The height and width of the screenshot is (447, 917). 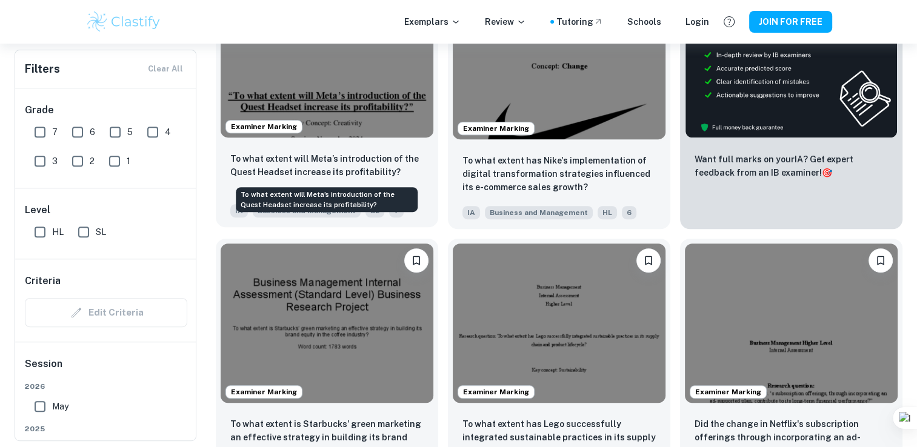 I want to click on div: Tutoring, so click(x=579, y=22).